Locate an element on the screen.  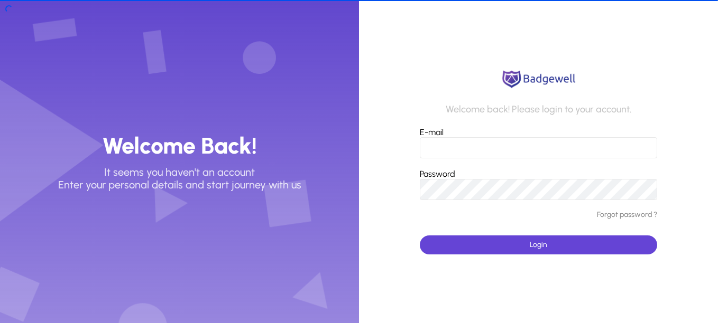
h3: Welcome Back! is located at coordinates (179, 146).